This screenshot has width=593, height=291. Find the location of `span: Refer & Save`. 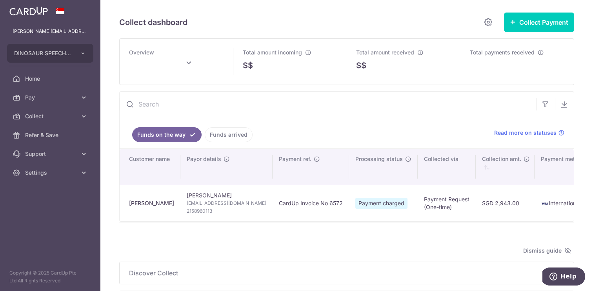

span: Refer & Save is located at coordinates (51, 135).